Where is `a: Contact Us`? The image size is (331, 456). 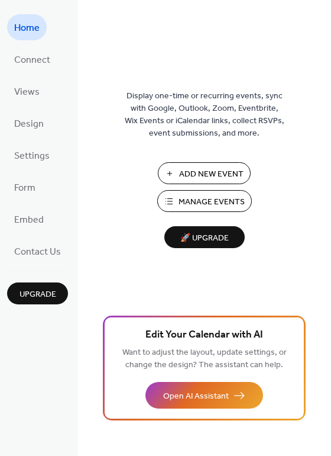
a: Contact Us is located at coordinates (37, 251).